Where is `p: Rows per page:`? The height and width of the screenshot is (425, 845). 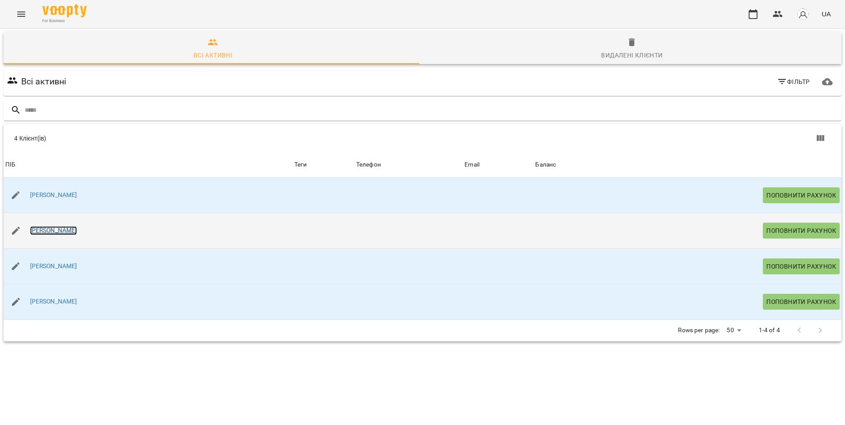
p: Rows per page: is located at coordinates (698, 330).